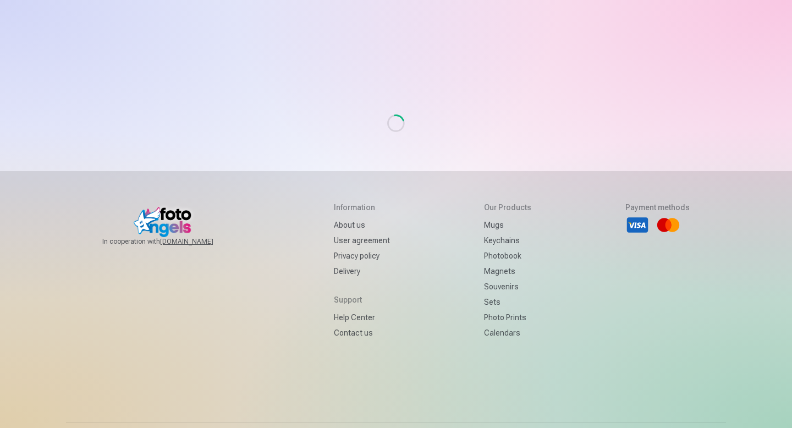 Image resolution: width=792 pixels, height=428 pixels. I want to click on h5: Support, so click(362, 300).